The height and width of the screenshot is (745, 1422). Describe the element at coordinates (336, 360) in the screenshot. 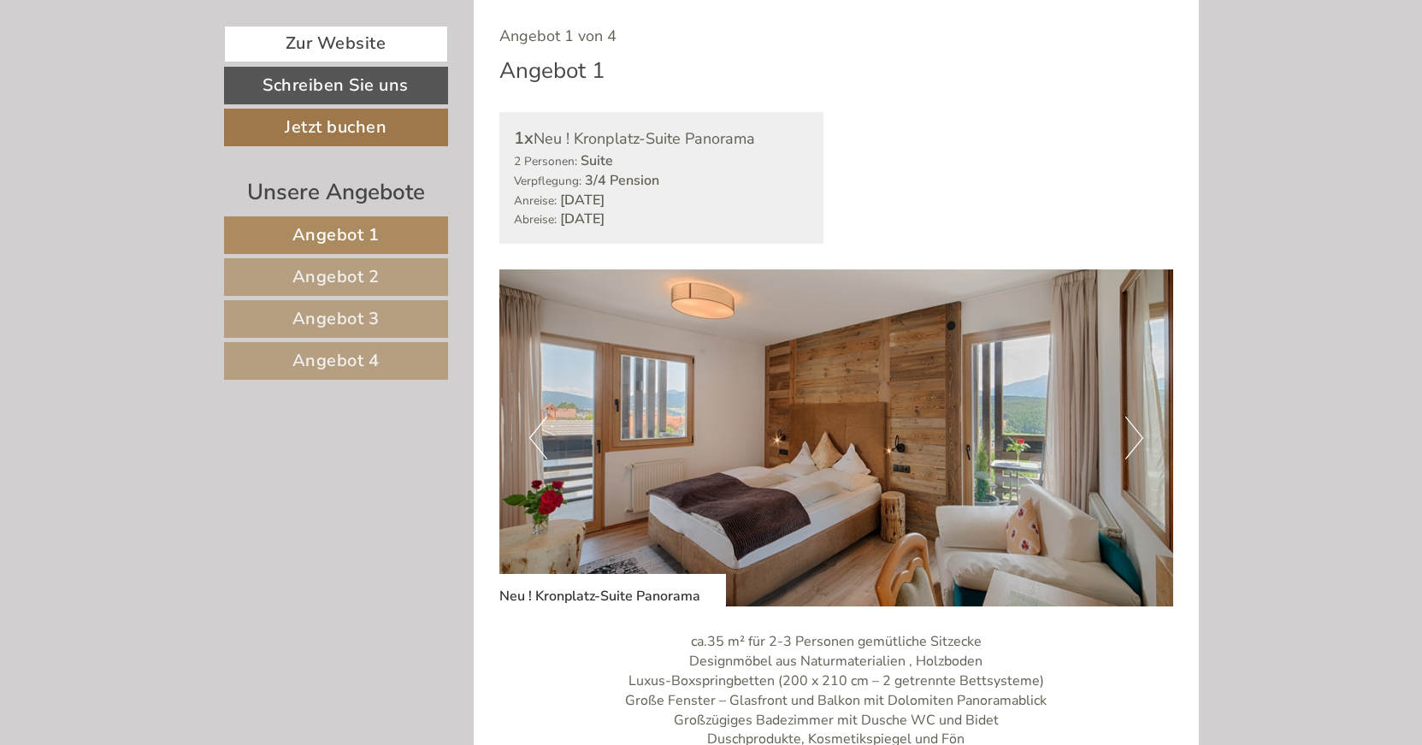

I see `span: Angebot 4` at that location.